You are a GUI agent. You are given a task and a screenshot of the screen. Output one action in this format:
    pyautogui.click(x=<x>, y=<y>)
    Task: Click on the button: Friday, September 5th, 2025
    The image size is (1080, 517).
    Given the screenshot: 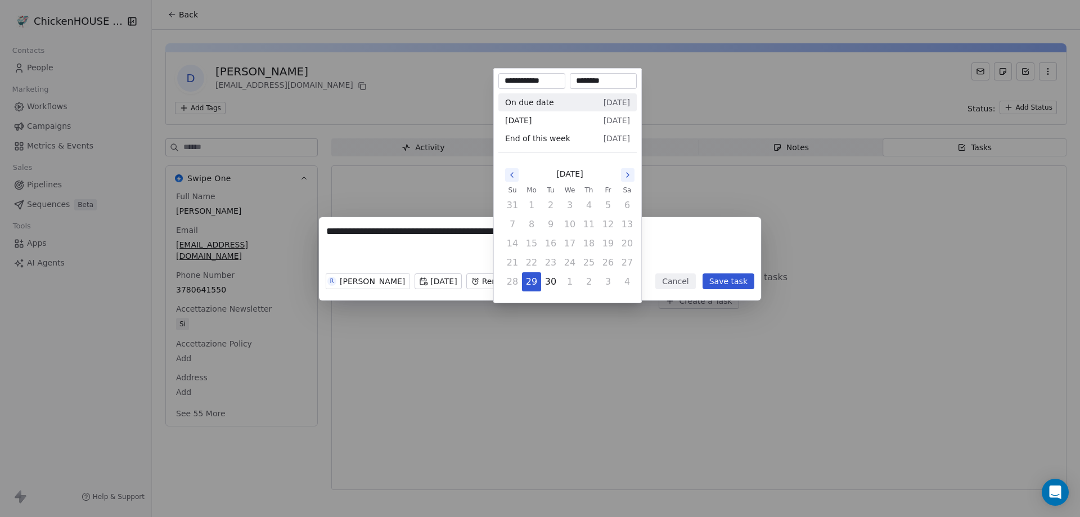 What is the action you would take?
    pyautogui.click(x=608, y=205)
    